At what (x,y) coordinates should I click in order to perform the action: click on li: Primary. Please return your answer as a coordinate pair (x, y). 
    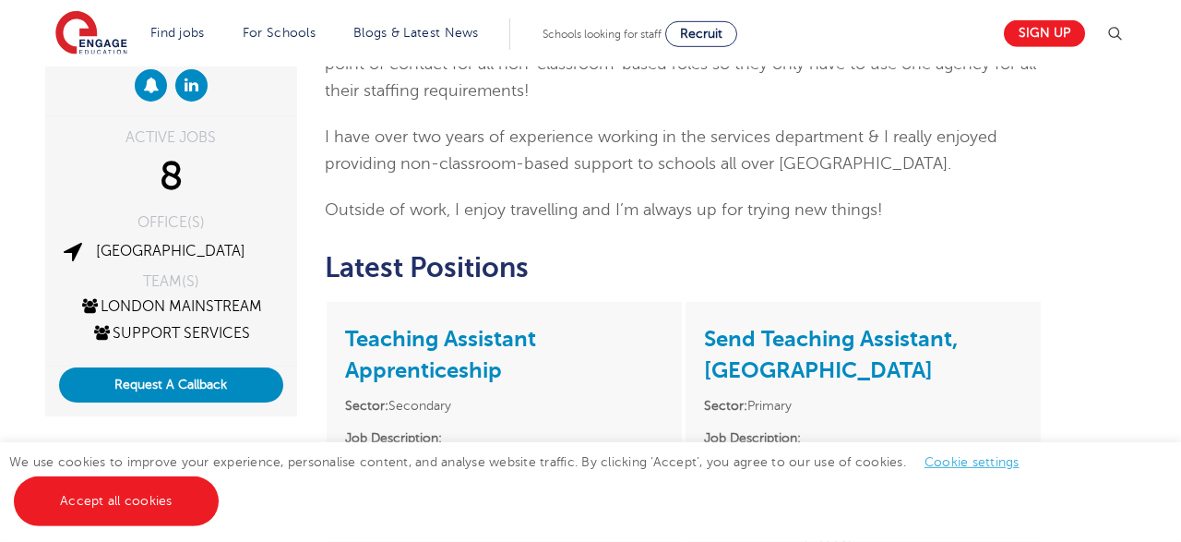
    Looking at the image, I should click on (863, 405).